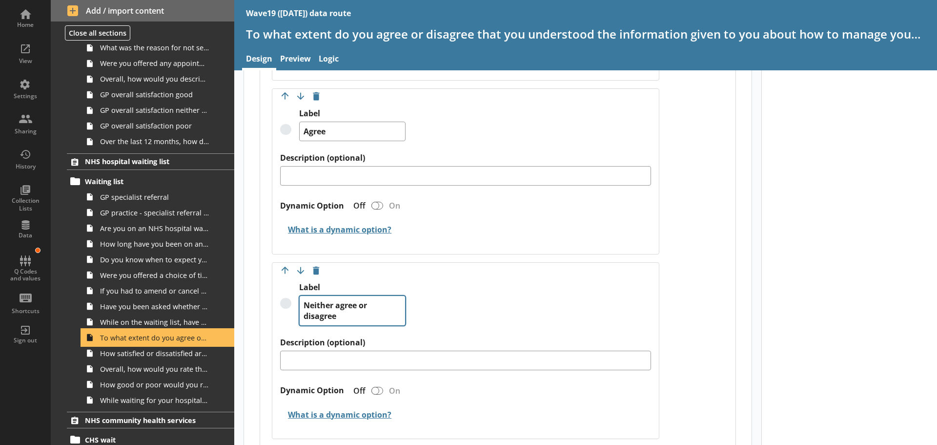 The image size is (937, 445). I want to click on a: Preview, so click(295, 60).